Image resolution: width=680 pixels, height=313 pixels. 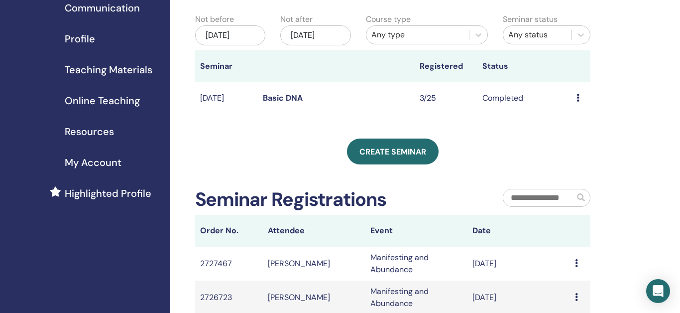 What do you see at coordinates (518, 231) in the screenshot?
I see `th: Date` at bounding box center [518, 231].